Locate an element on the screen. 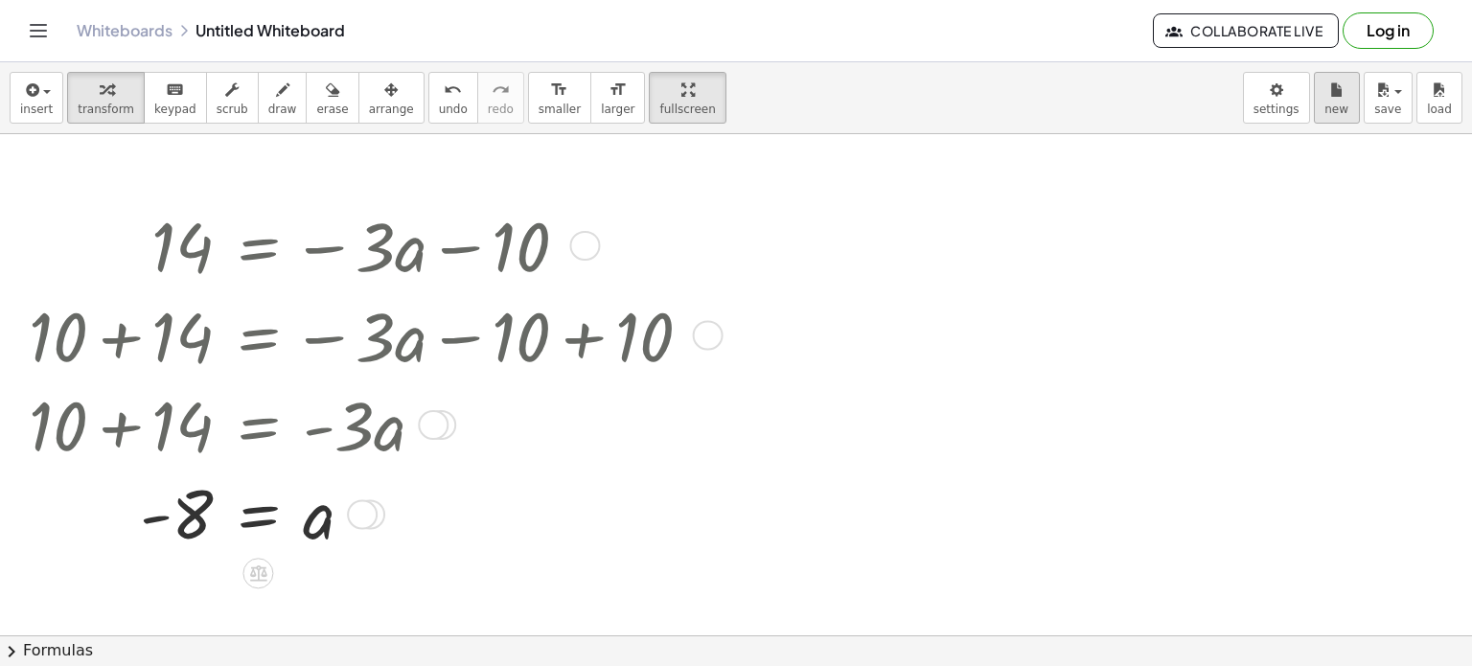 Image resolution: width=1472 pixels, height=666 pixels. button: arrange is located at coordinates (391, 98).